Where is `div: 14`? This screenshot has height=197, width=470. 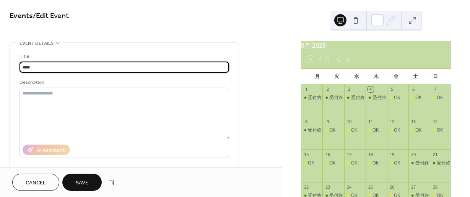 div: 14 is located at coordinates (435, 122).